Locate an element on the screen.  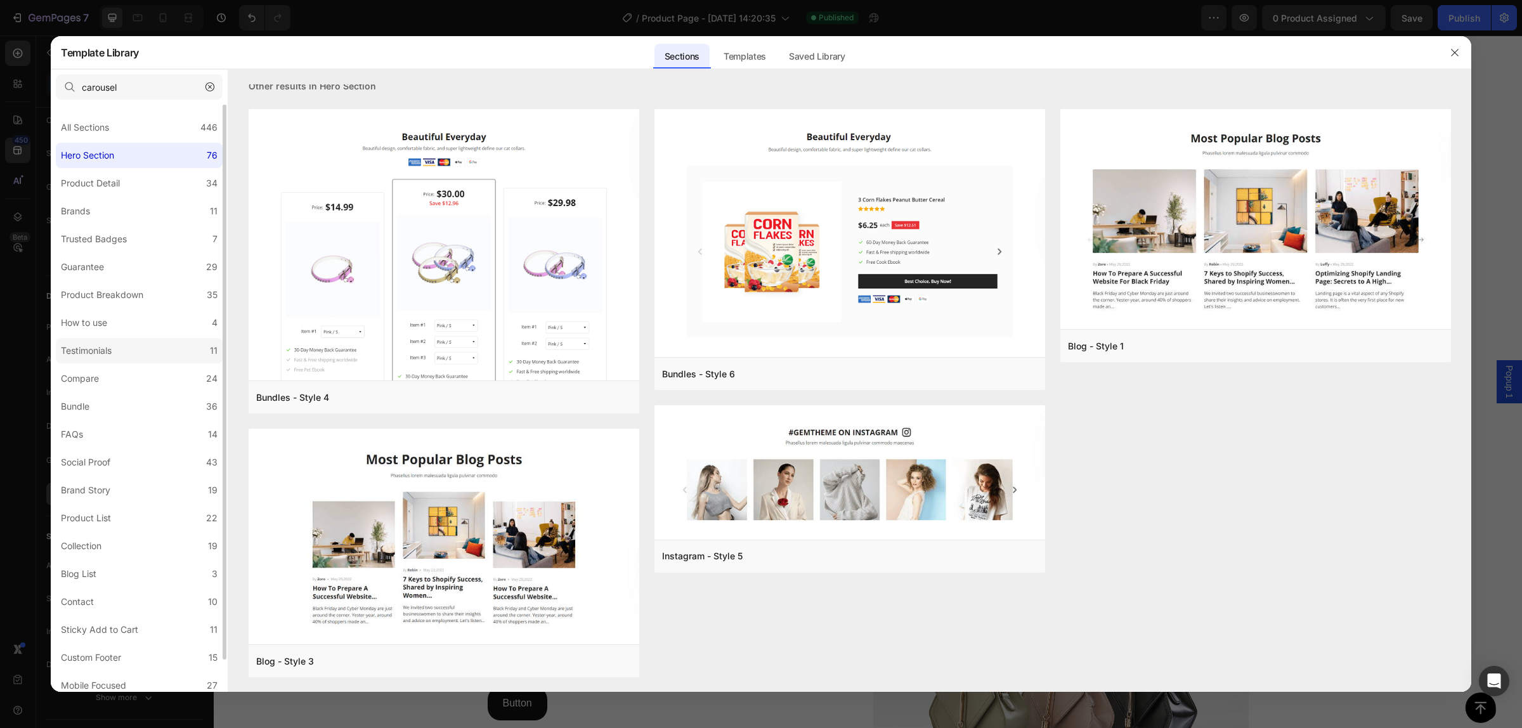
div: Social Proof is located at coordinates (86, 462).